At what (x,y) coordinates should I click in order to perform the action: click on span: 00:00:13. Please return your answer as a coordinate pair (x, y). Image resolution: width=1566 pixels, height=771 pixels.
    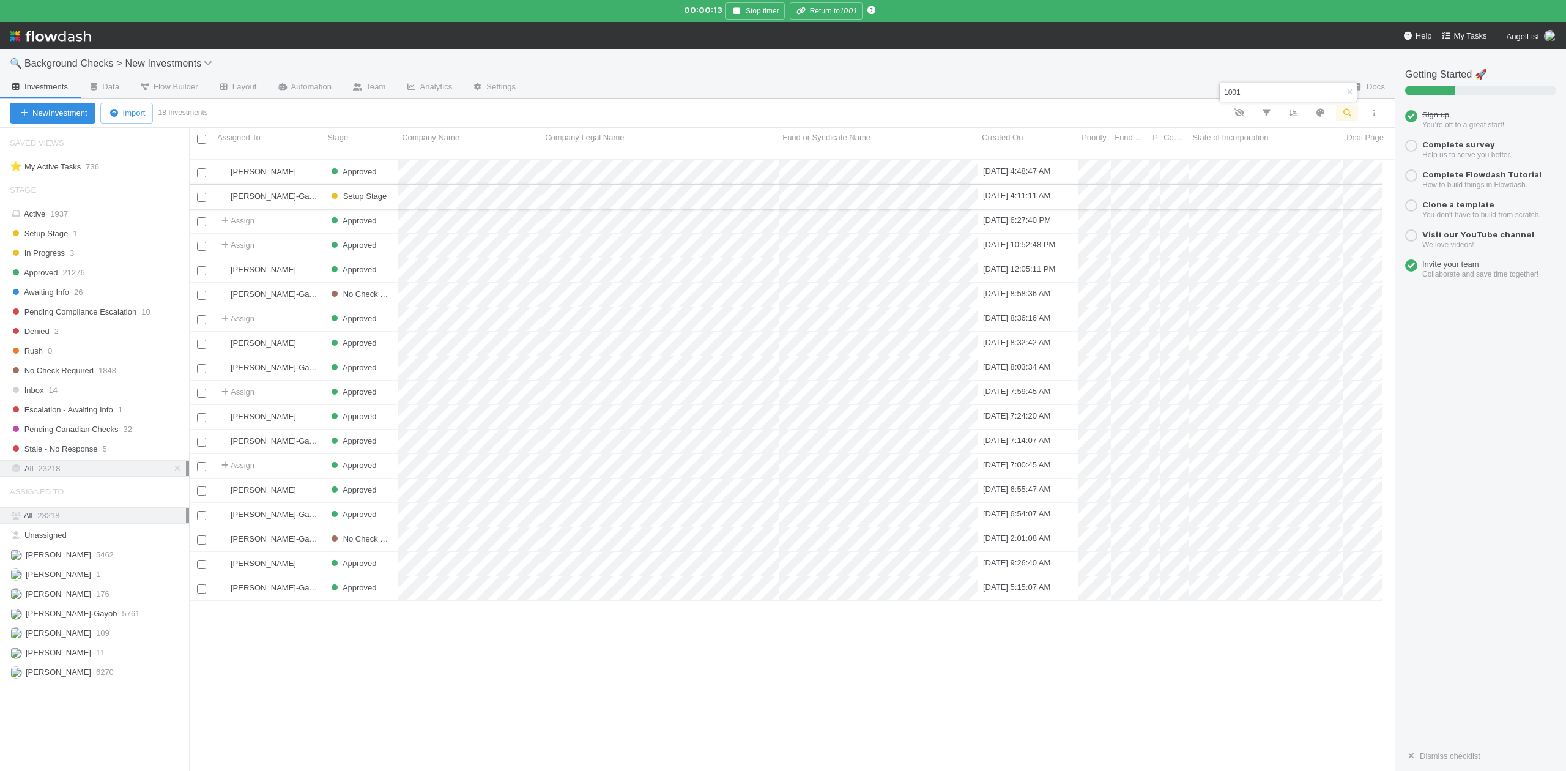
    Looking at the image, I should click on (702, 10).